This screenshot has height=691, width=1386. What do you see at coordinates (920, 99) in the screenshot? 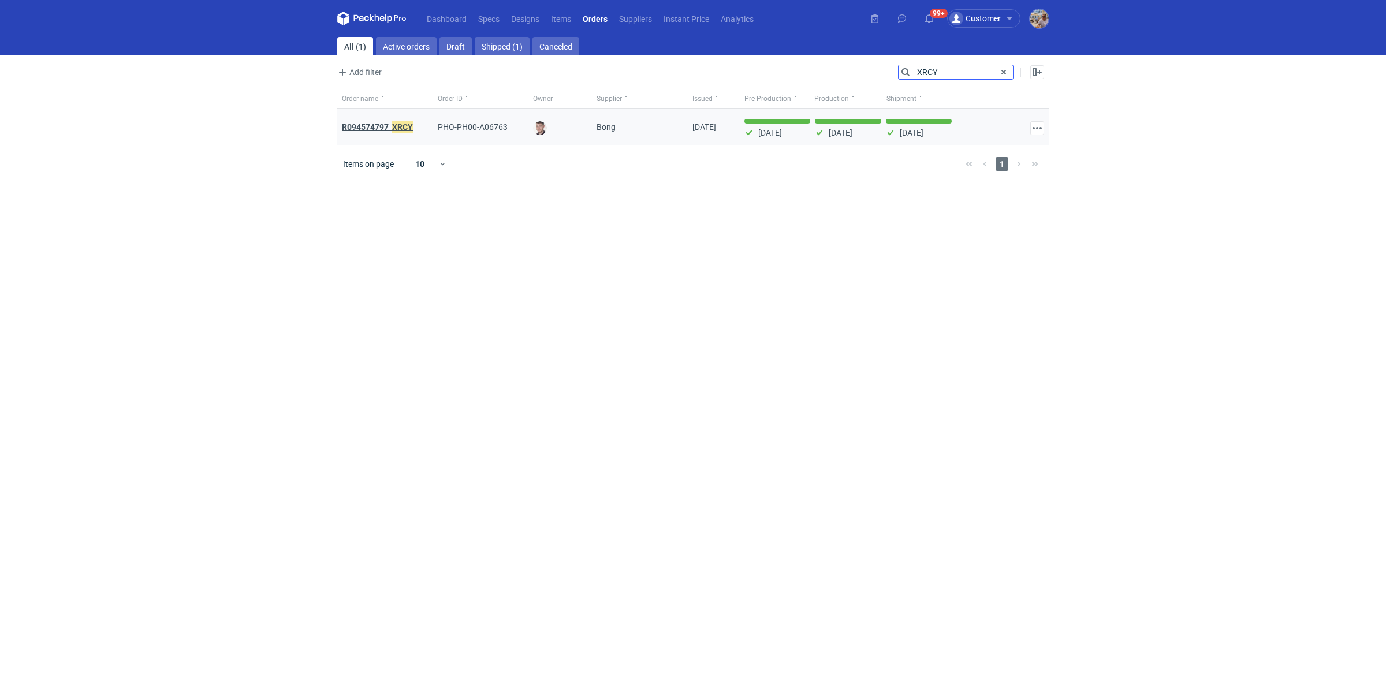
I see `button: Shipment` at bounding box center [920, 99].